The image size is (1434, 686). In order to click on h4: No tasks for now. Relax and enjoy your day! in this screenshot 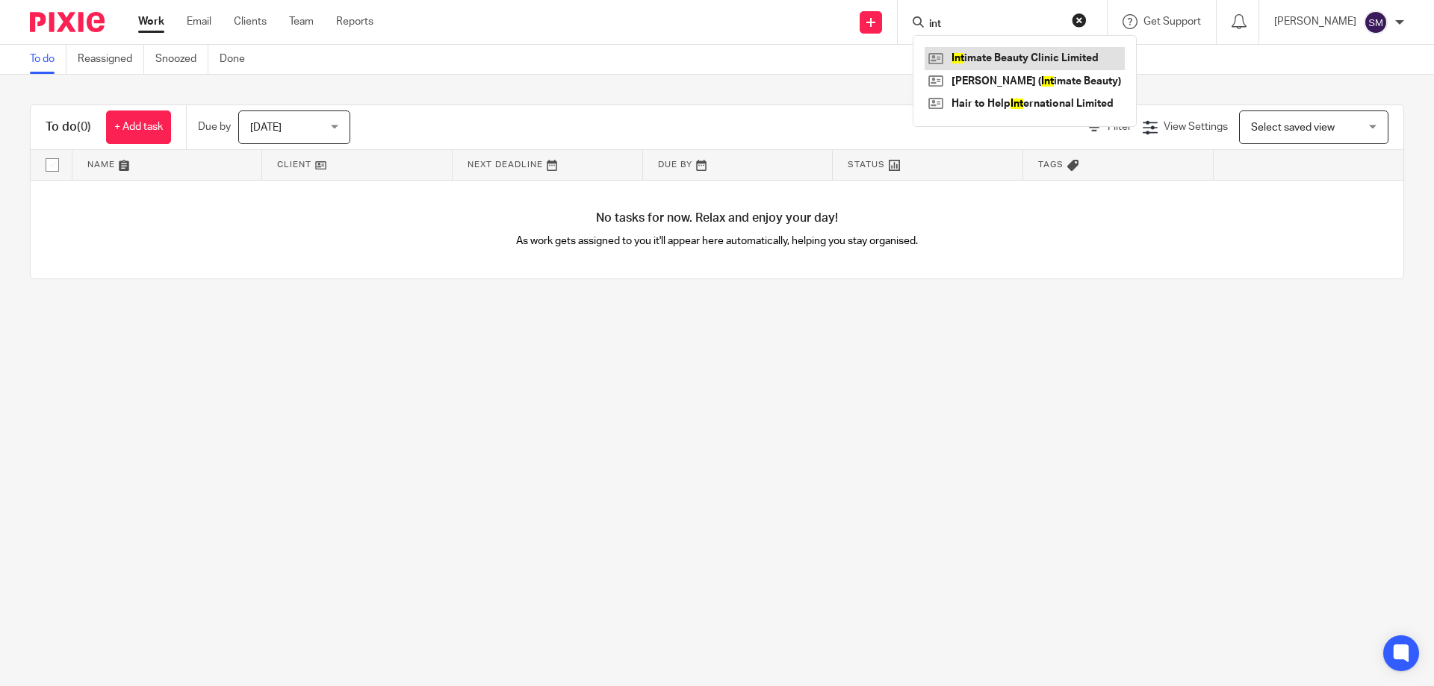, I will do `click(717, 218)`.